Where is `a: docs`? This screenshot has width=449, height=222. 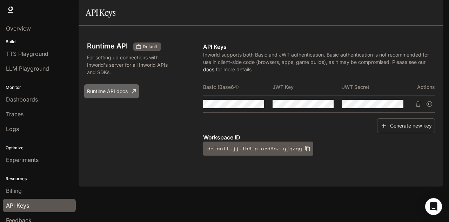 a: docs is located at coordinates (209, 69).